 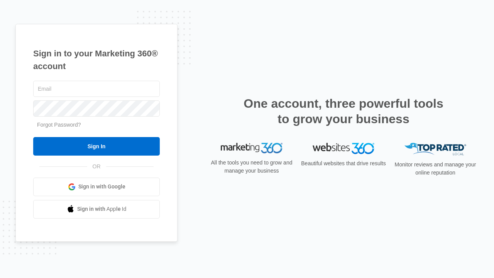 What do you see at coordinates (343, 148) in the screenshot?
I see `img: Websites 360` at bounding box center [343, 148].